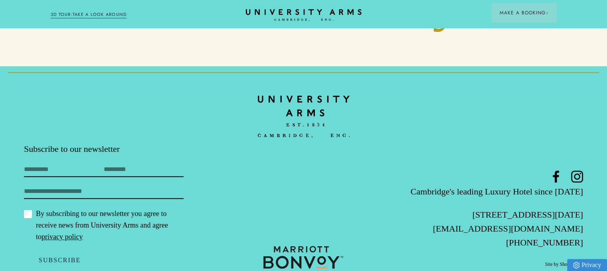 This screenshot has height=271, width=607. What do you see at coordinates (62, 237) in the screenshot?
I see `a: privacy policy` at bounding box center [62, 237].